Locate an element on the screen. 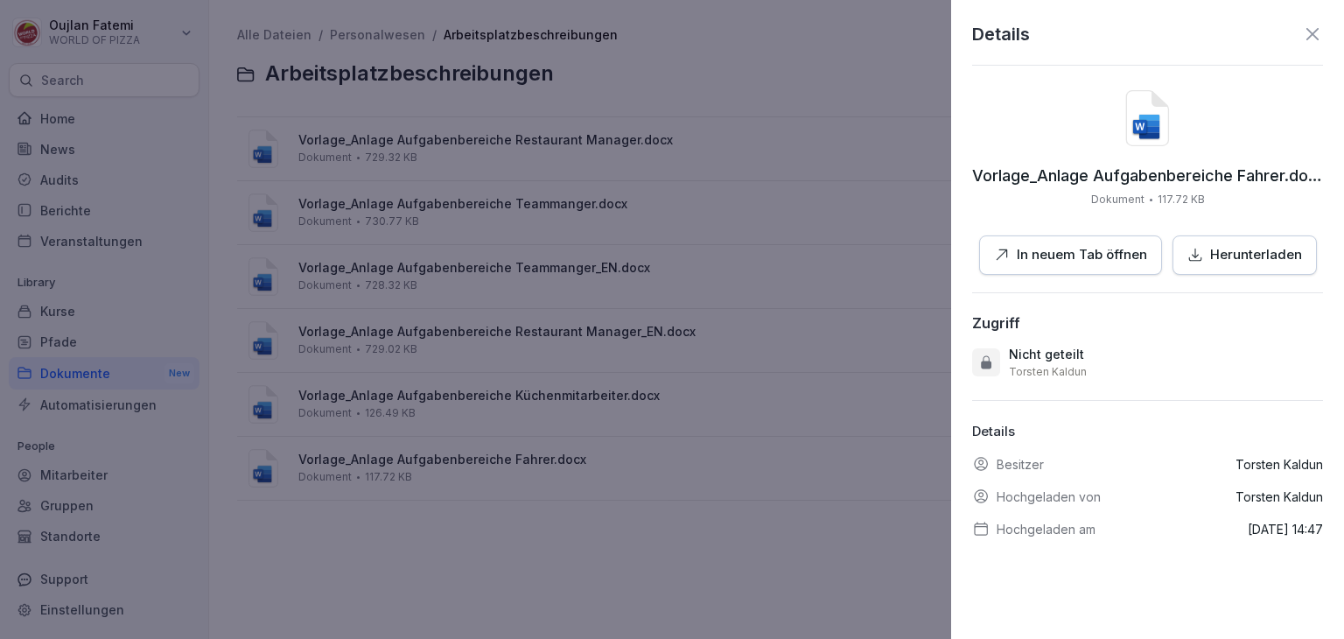  button: In neuem Tab öffnen is located at coordinates (1070, 255).